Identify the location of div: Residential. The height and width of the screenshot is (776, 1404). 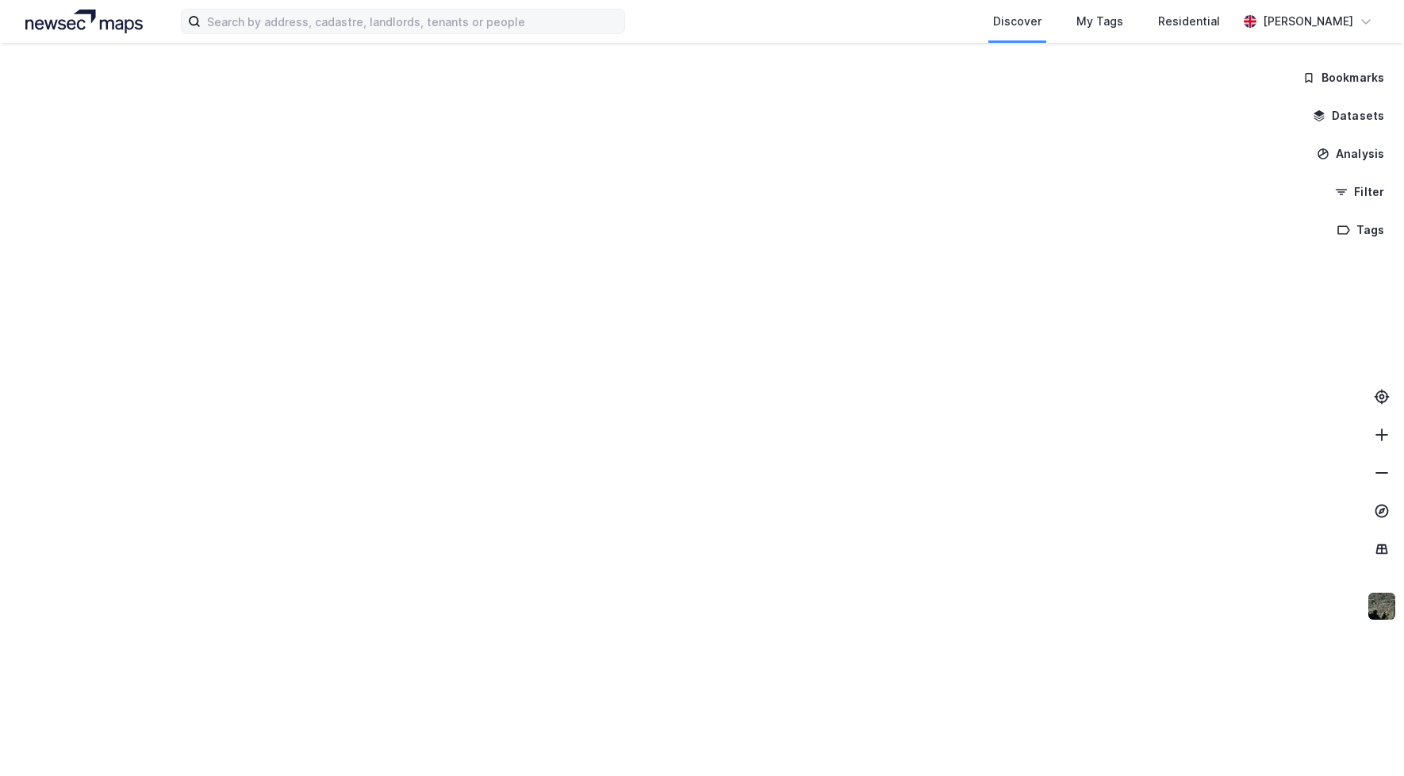
(1189, 21).